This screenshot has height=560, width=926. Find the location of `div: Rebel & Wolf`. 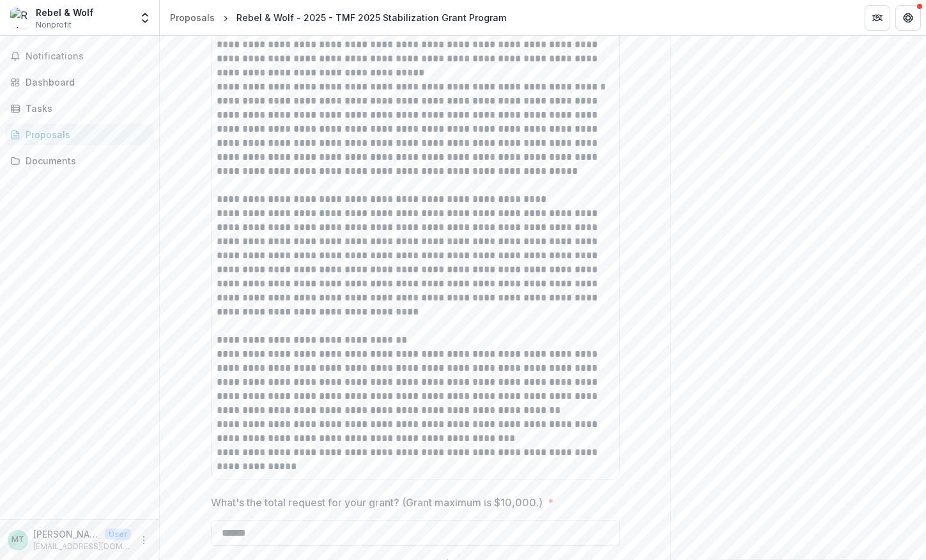

div: Rebel & Wolf is located at coordinates (65, 12).